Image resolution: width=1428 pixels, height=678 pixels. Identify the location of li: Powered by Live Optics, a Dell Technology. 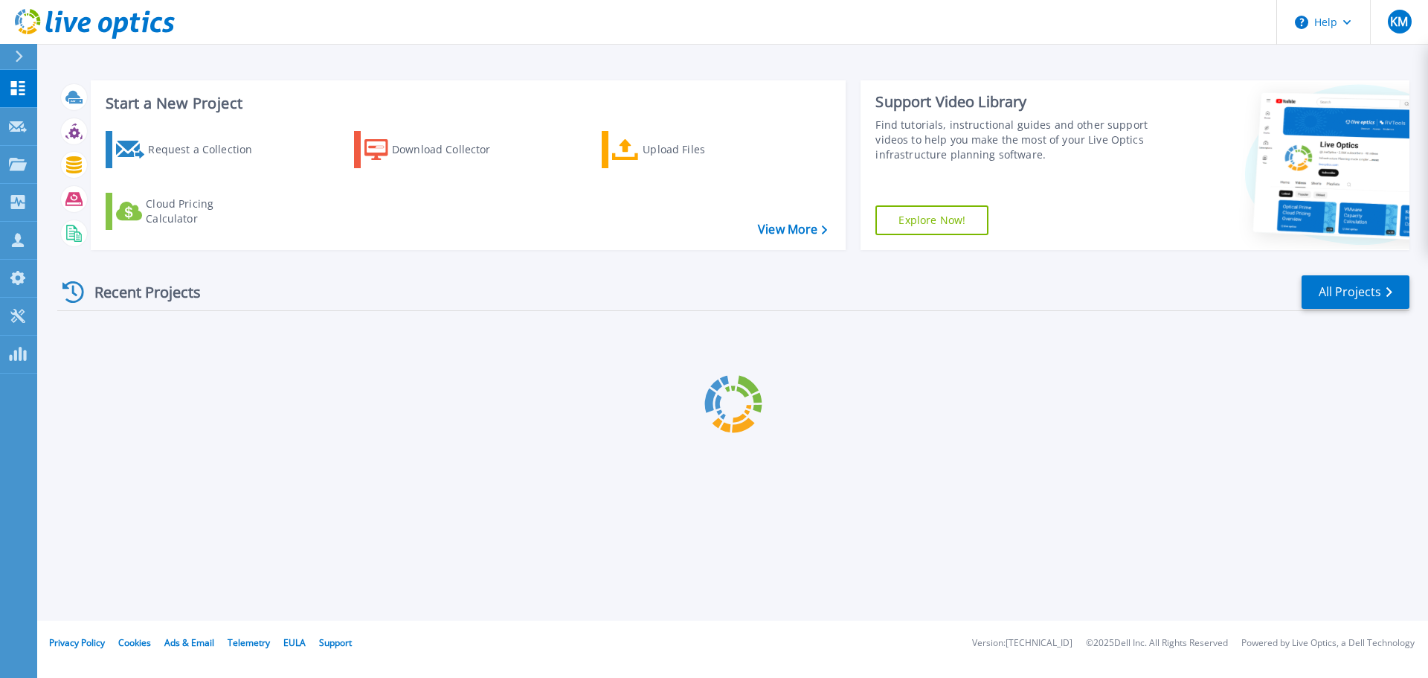
(1328, 643).